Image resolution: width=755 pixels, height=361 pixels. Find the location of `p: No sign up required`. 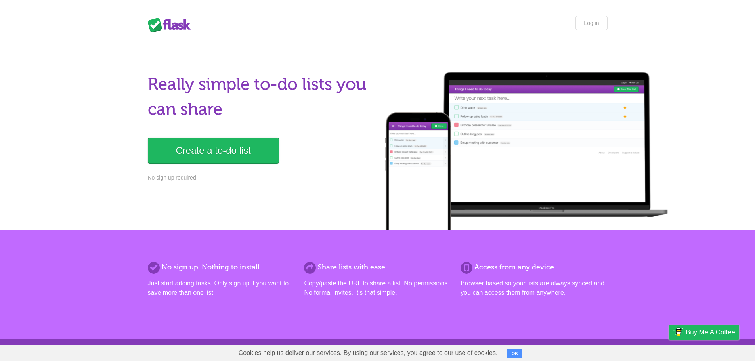

p: No sign up required is located at coordinates (260, 177).